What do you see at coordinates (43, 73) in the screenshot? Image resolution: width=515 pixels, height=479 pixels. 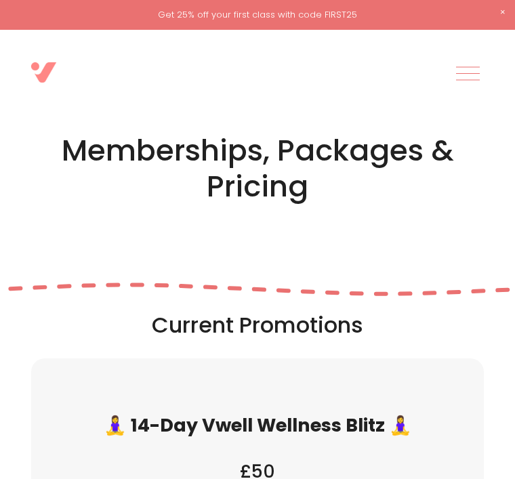 I see `img: VWell` at bounding box center [43, 73].